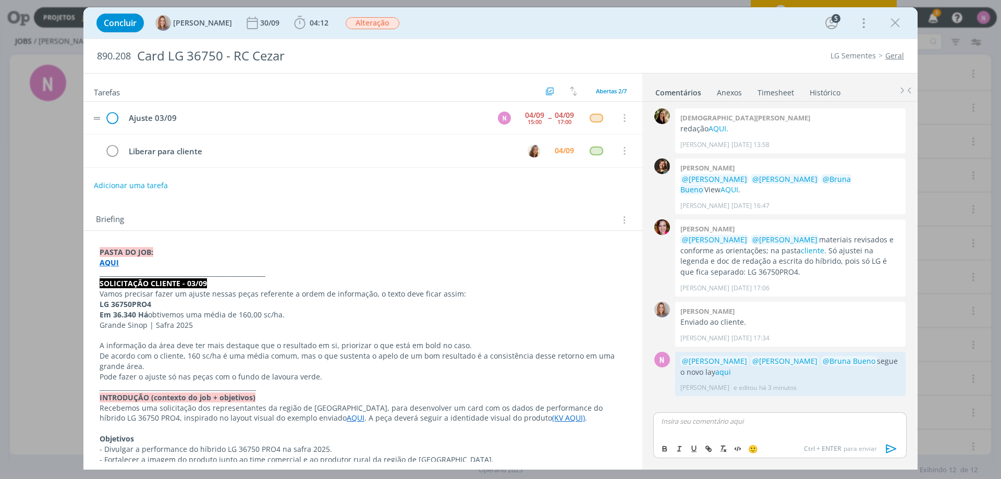 This screenshot has height=479, width=1001. I want to click on button: Adicionar uma tarefa, so click(131, 186).